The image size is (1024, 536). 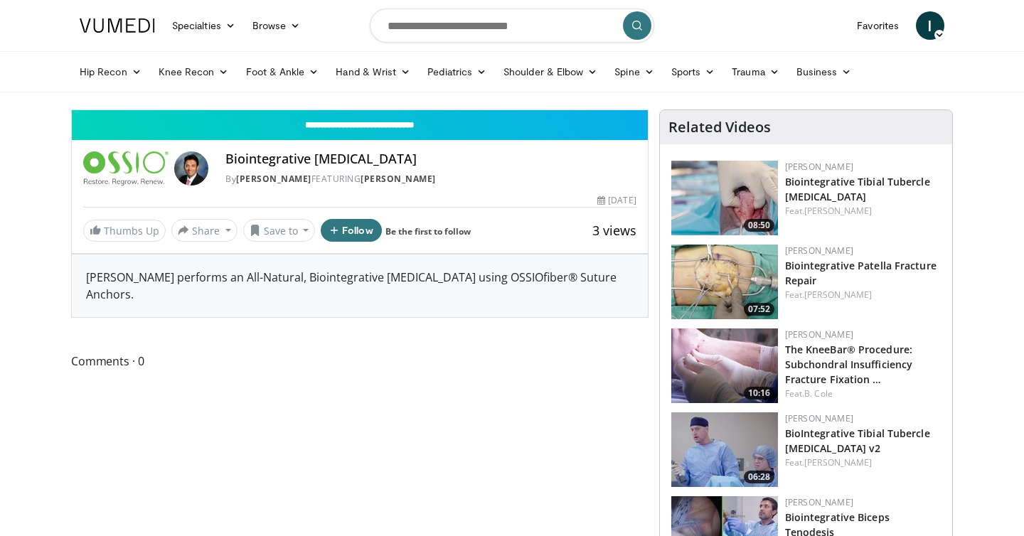 What do you see at coordinates (720, 127) in the screenshot?
I see `h4: Related Videos` at bounding box center [720, 127].